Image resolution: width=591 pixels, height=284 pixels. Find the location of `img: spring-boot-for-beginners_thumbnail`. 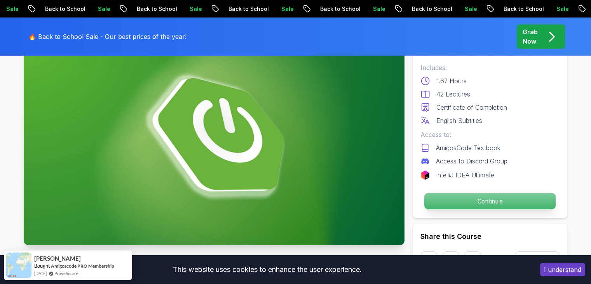

img: spring-boot-for-beginners_thumbnail is located at coordinates (214, 138).